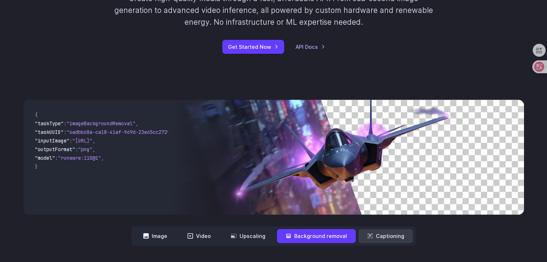 The image size is (547, 262). Describe the element at coordinates (385, 236) in the screenshot. I see `button: Captioning` at that location.